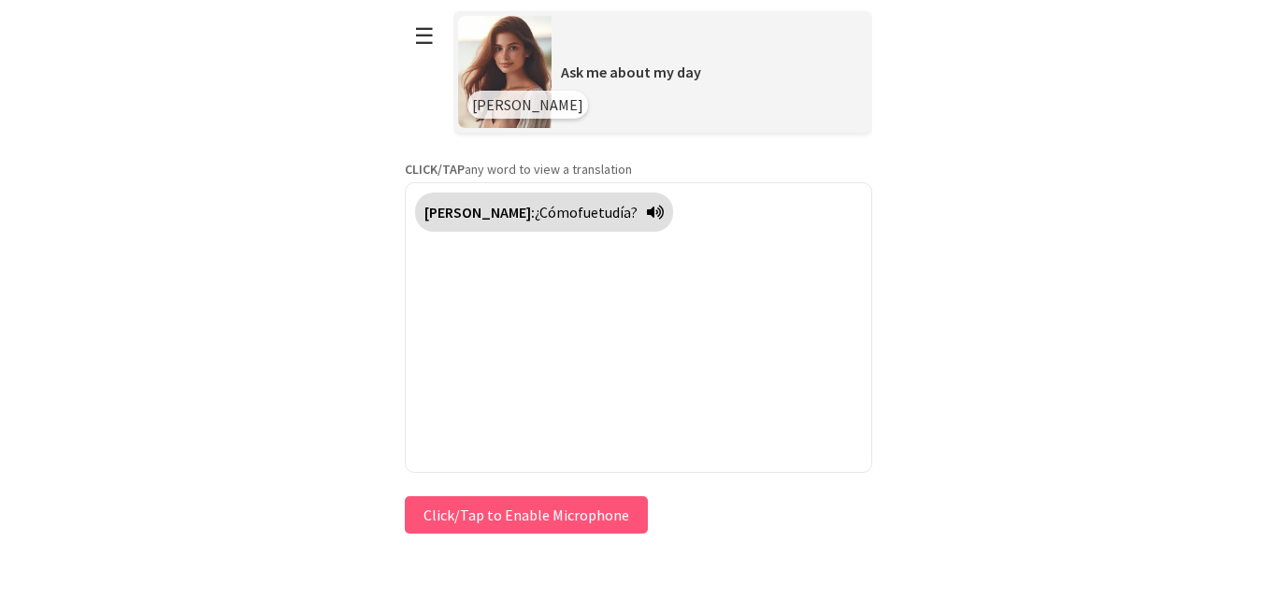 The width and height of the screenshot is (1277, 599). What do you see at coordinates (639, 169) in the screenshot?
I see `p: any word to view a translation` at bounding box center [639, 169].